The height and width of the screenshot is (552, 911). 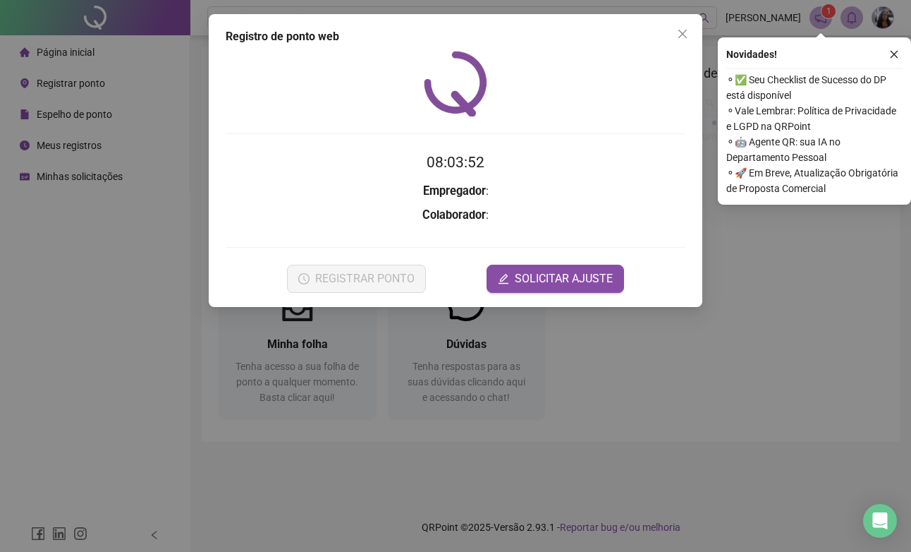 I want to click on span: ⚬ 🚀 Em Breve, Atualização Obrigatória de Proposta Comercial, so click(x=815, y=181).